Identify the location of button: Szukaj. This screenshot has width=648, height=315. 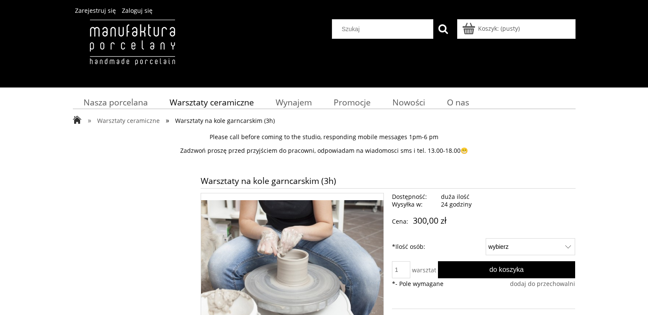
(443, 29).